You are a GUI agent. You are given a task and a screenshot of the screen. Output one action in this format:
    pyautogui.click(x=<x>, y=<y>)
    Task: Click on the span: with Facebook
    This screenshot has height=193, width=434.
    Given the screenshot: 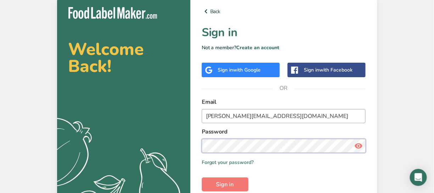 What is the action you would take?
    pyautogui.click(x=336, y=70)
    